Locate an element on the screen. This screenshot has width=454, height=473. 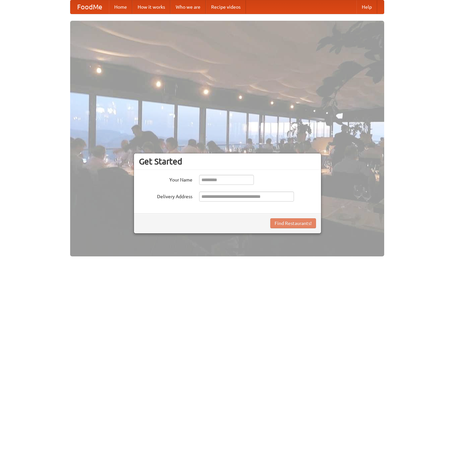
label: Your Name is located at coordinates (166, 179).